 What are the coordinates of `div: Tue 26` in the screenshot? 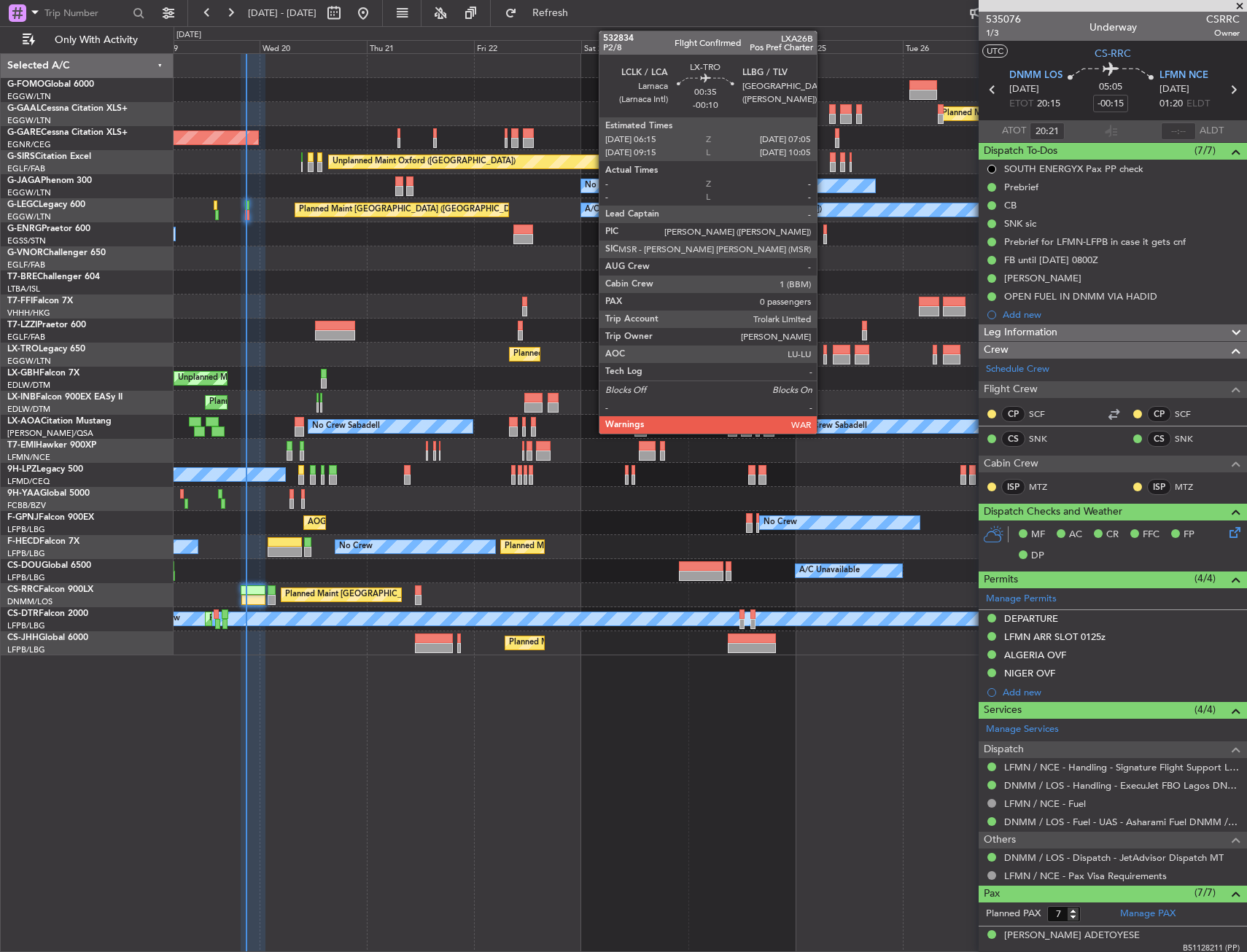 It's located at (955, 46).